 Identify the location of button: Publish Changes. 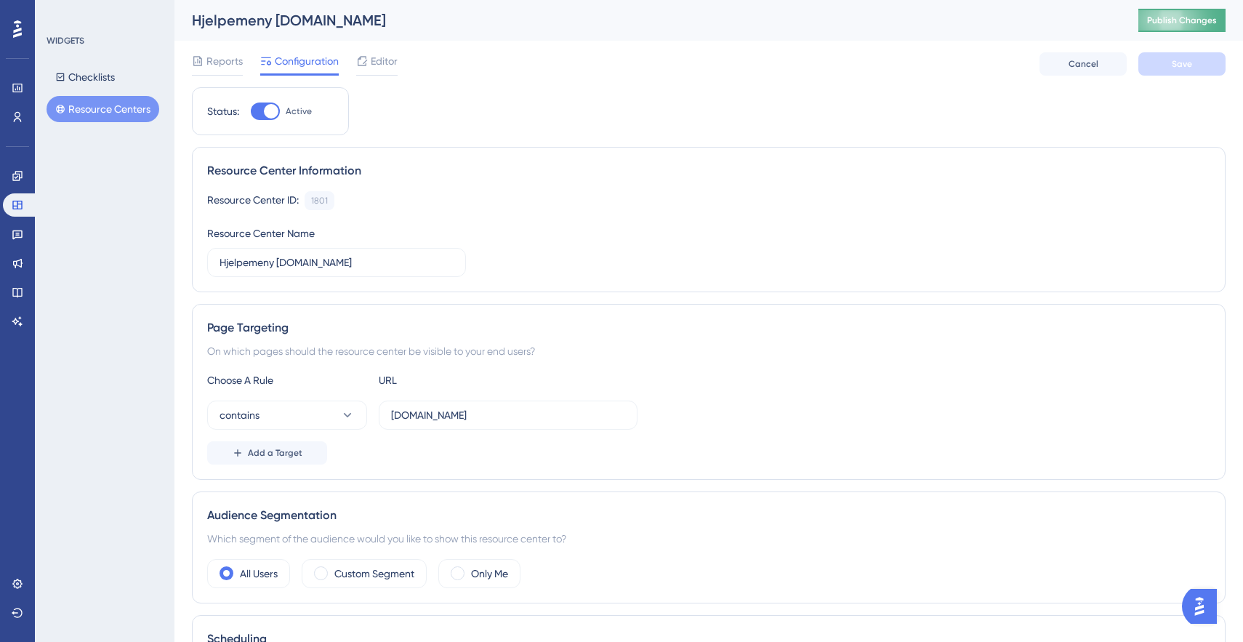
(1182, 20).